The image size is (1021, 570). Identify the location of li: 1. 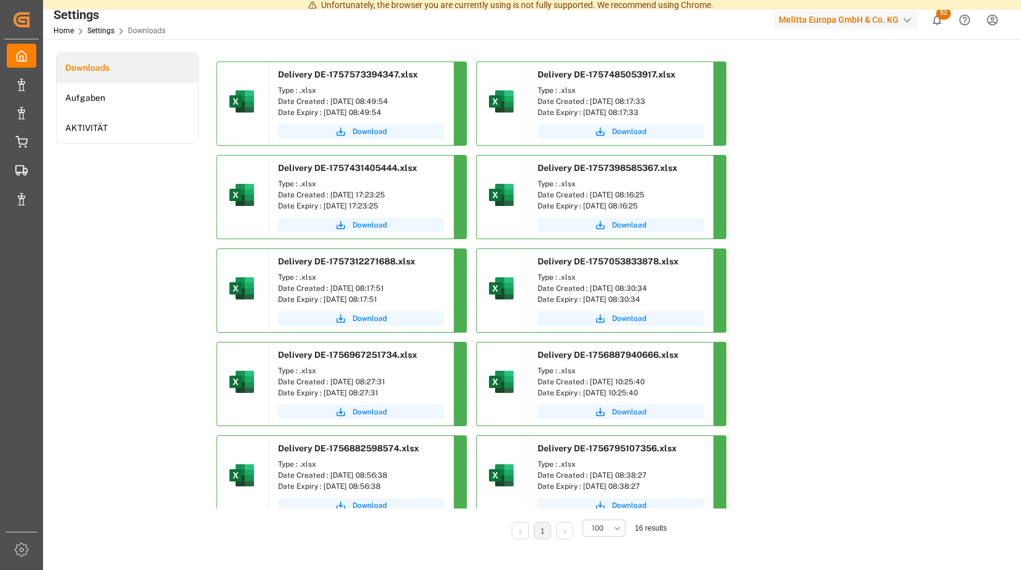
(542, 531).